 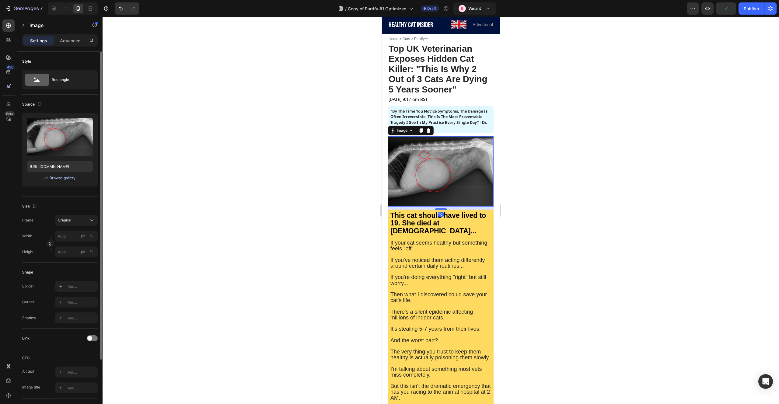 What do you see at coordinates (56, 263) in the screenshot?
I see `span: If you're doing everything "right" but still worry...` at bounding box center [56, 263].